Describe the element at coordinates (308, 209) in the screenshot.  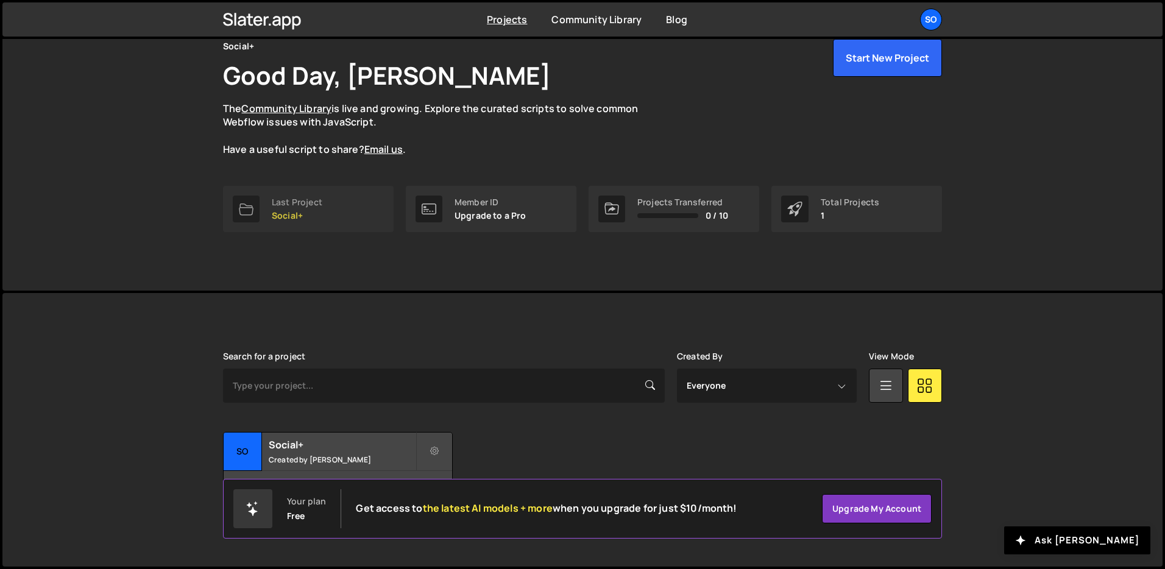
I see `a: Last Project Social+` at that location.